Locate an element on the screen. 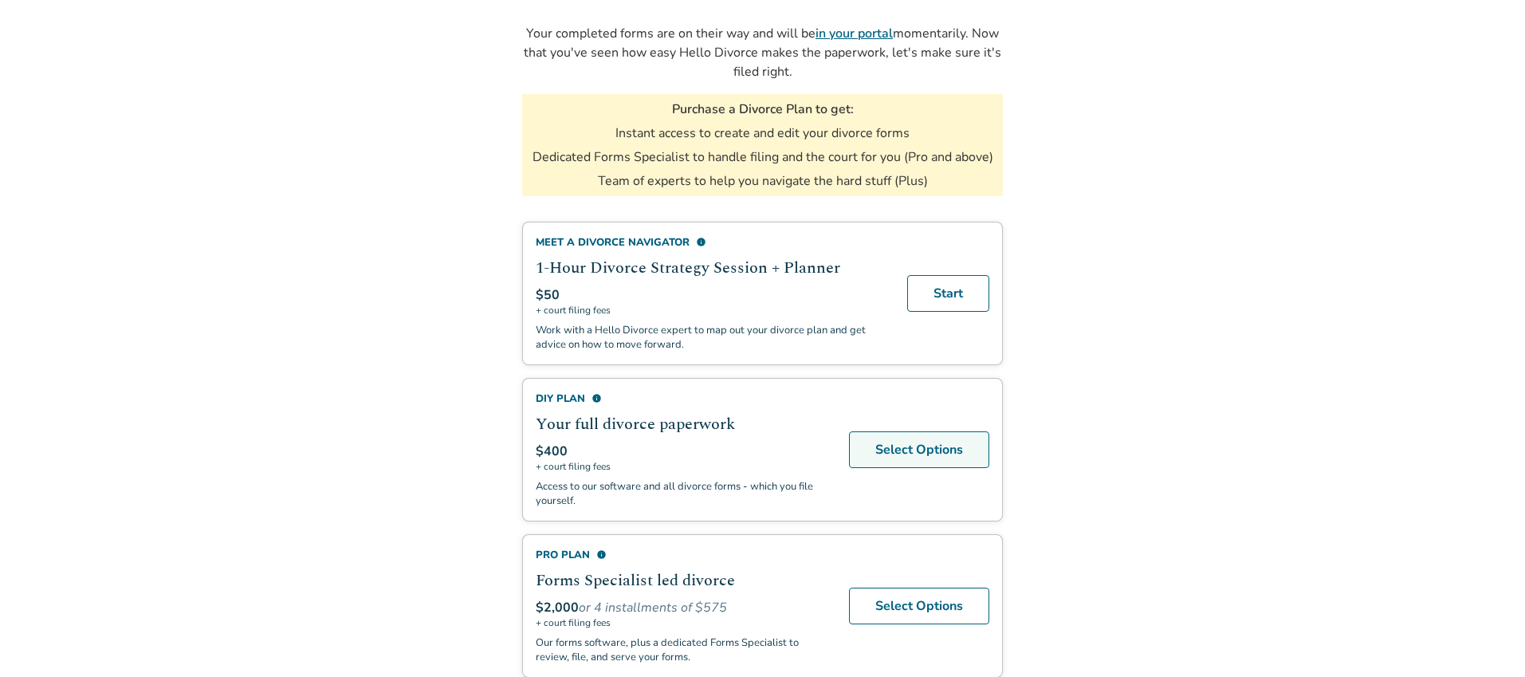 The width and height of the screenshot is (1525, 677). div: Chat Widget is located at coordinates (1486, 639).